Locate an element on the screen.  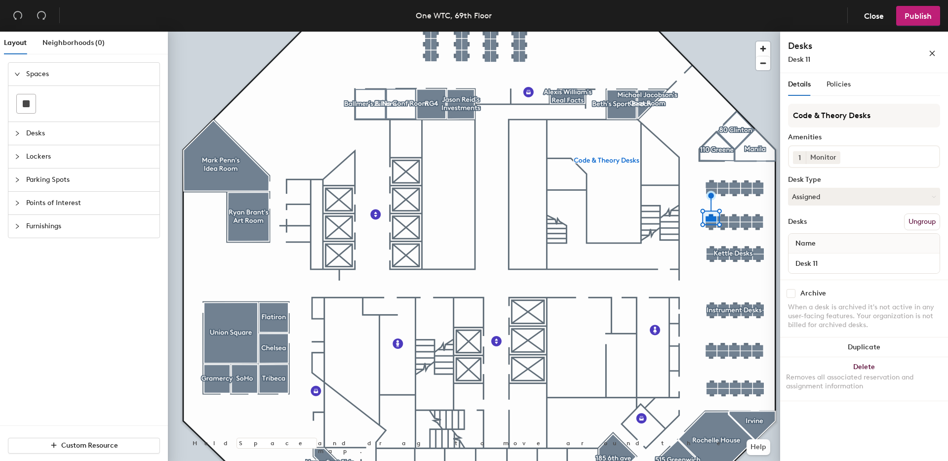
button: Publish is located at coordinates (918, 16).